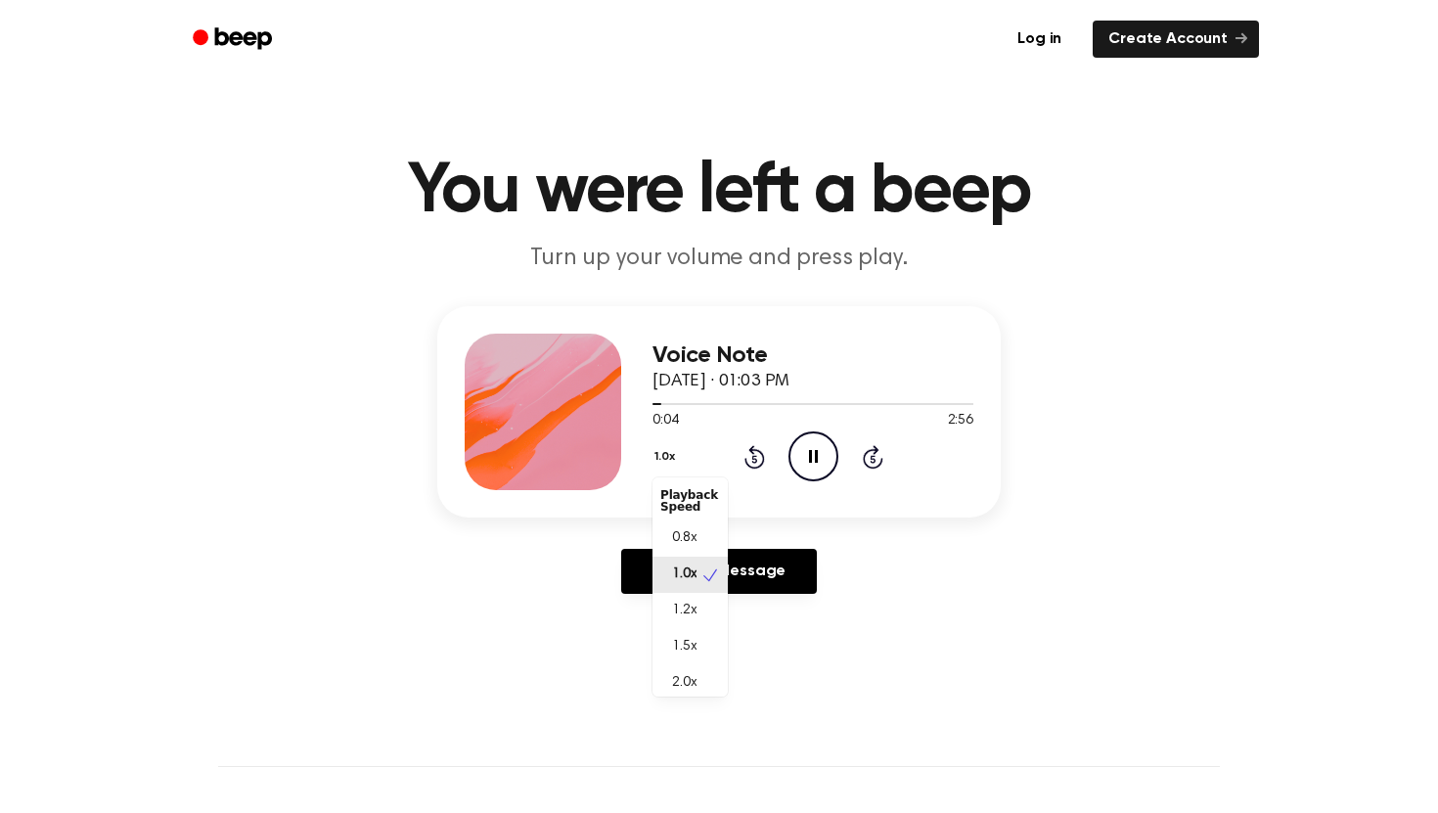  What do you see at coordinates (684, 611) in the screenshot?
I see `span: 1.2x` at bounding box center [684, 611].